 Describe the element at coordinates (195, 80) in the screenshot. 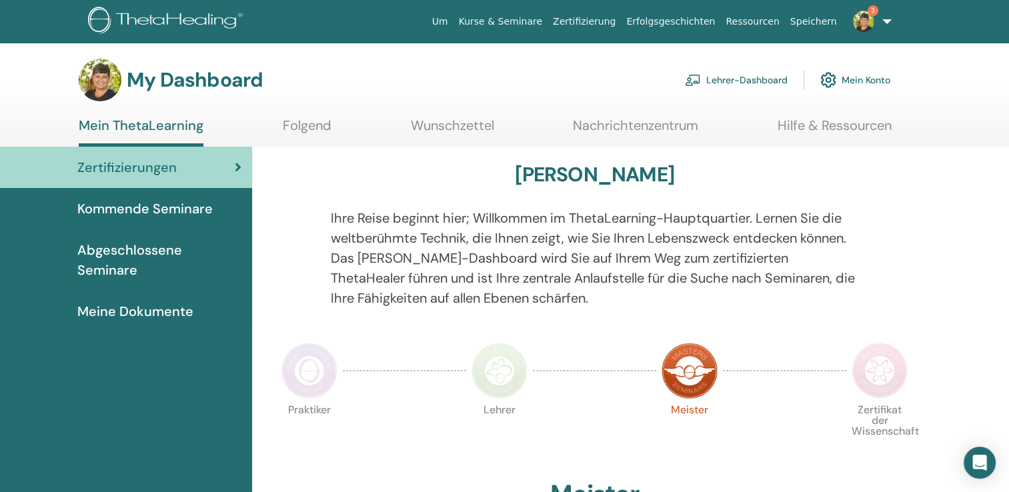

I see `h3: My Dashboard` at that location.